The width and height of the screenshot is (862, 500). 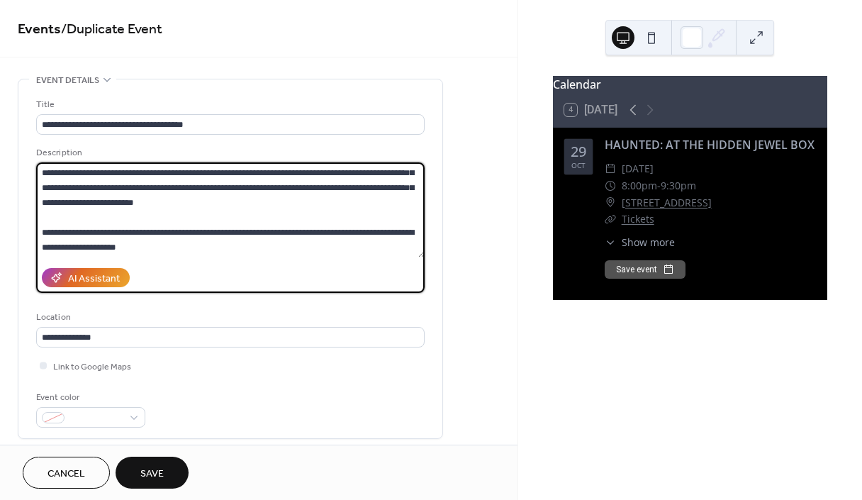 I want to click on button: Save event, so click(x=645, y=269).